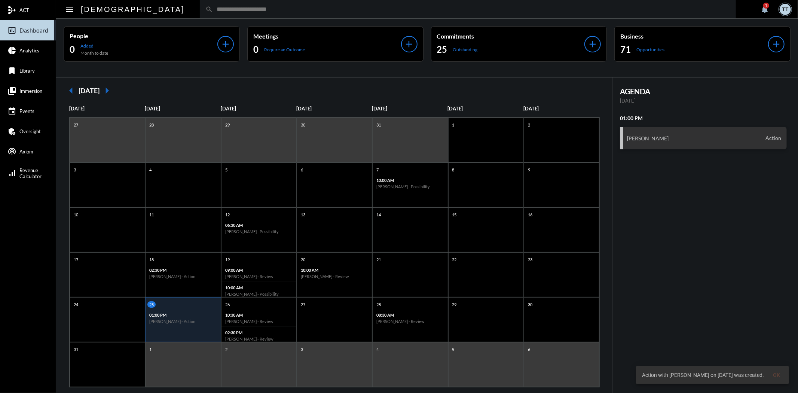 Image resolution: width=798 pixels, height=393 pixels. Describe the element at coordinates (12, 10) in the screenshot. I see `mat-icon: mediation` at that location.